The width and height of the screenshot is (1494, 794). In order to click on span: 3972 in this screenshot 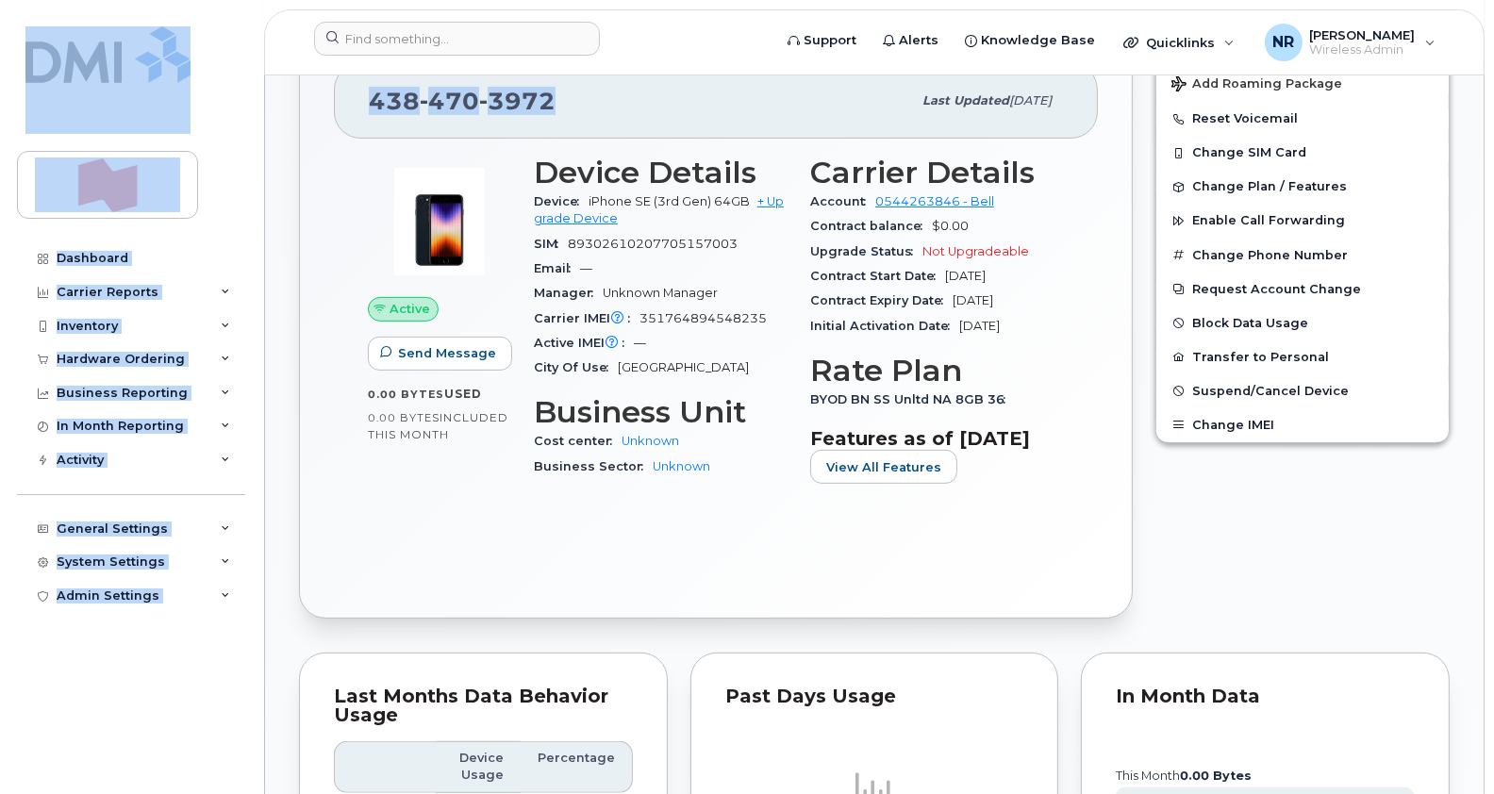, I will do `click(517, 101)`.